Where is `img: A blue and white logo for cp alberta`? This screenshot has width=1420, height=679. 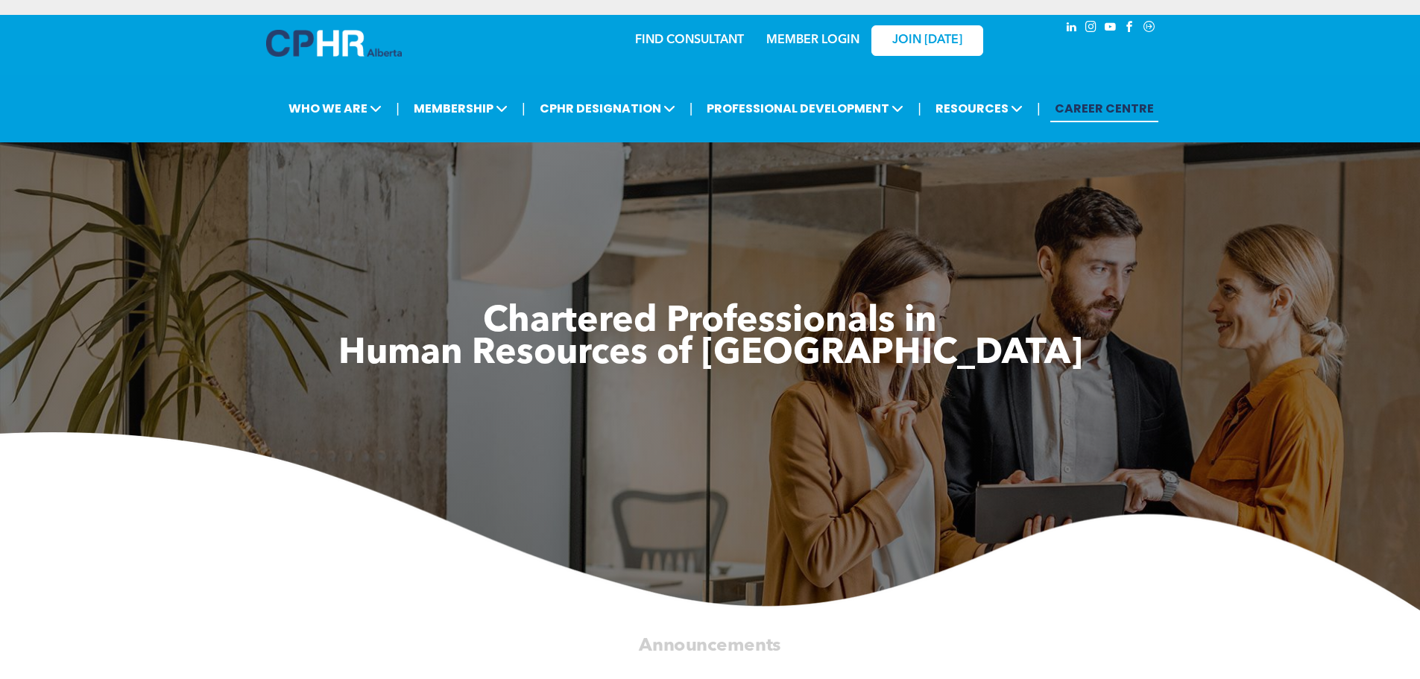 img: A blue and white logo for cp alberta is located at coordinates (334, 43).